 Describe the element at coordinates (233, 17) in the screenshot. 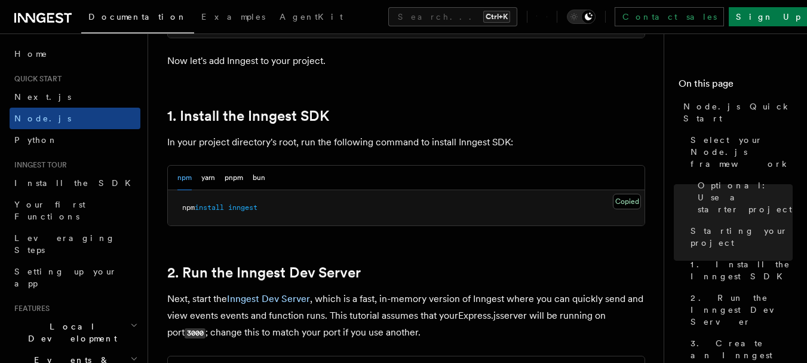

I see `span: Examples` at that location.